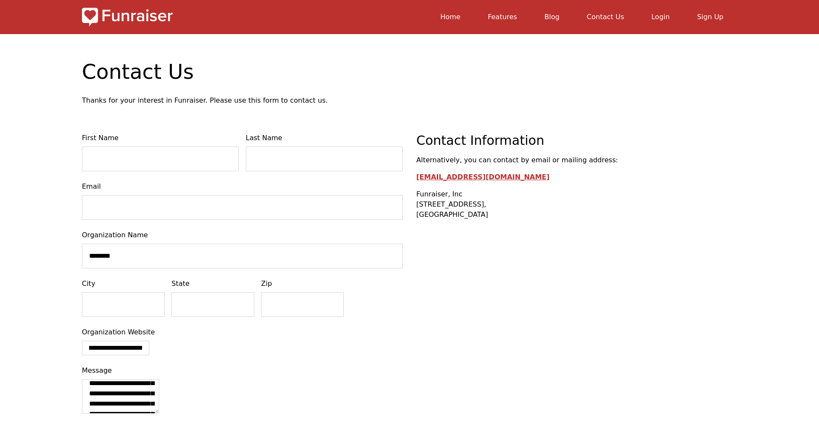 Image resolution: width=819 pixels, height=423 pixels. Describe the element at coordinates (409, 72) in the screenshot. I see `h1: Contact Us` at that location.